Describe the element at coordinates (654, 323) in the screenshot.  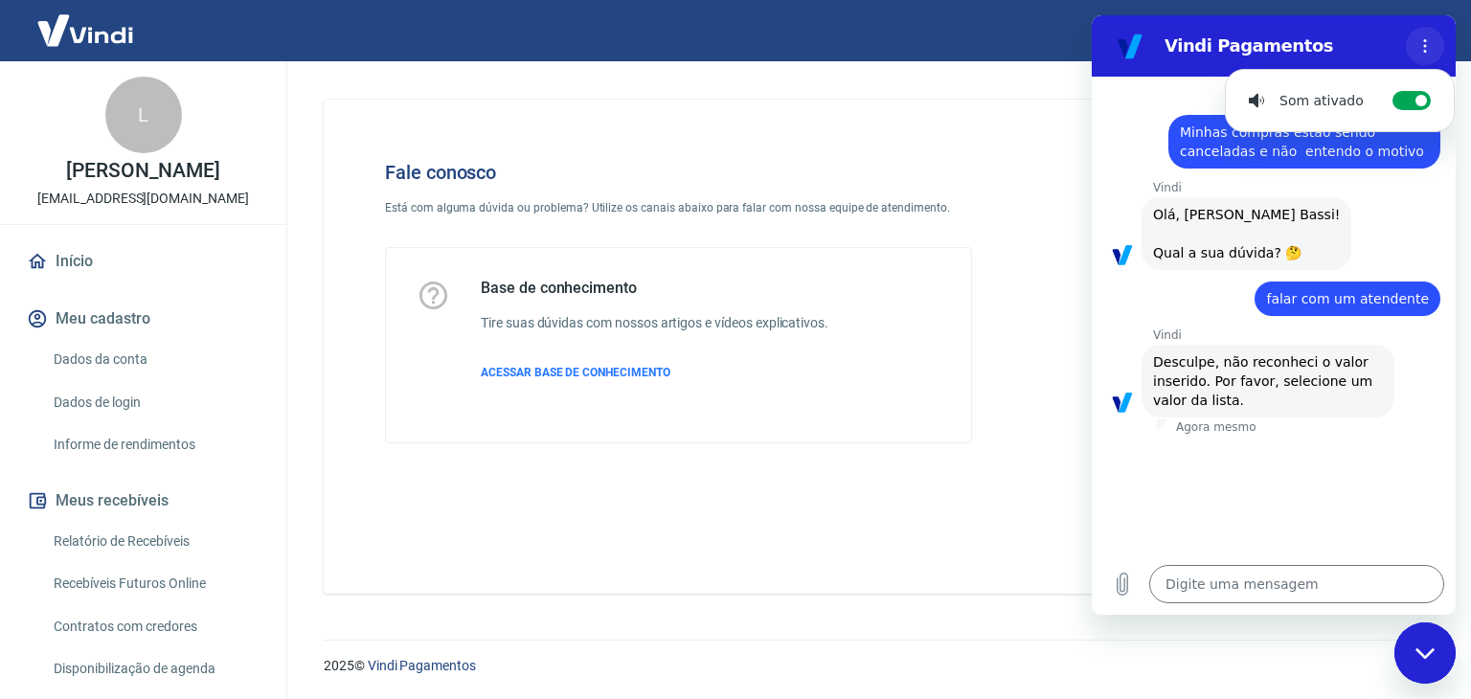
I see `h6: Tire suas dúvidas com nossos artigos e vídeos explicativos.` at that location.